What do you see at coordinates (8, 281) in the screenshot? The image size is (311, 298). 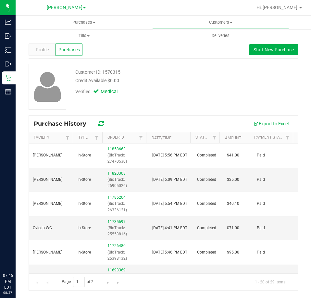 I see `p: 07:46 PM EDT` at bounding box center [8, 281].